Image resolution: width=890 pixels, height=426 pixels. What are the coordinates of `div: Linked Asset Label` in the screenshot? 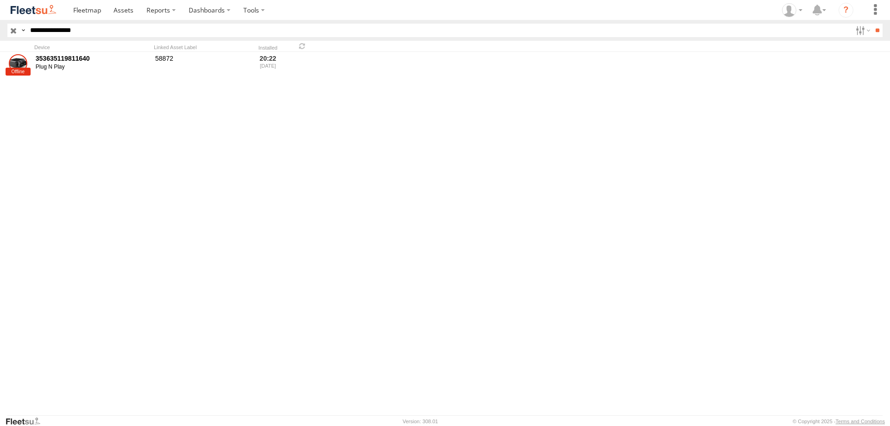 It's located at (200, 47).